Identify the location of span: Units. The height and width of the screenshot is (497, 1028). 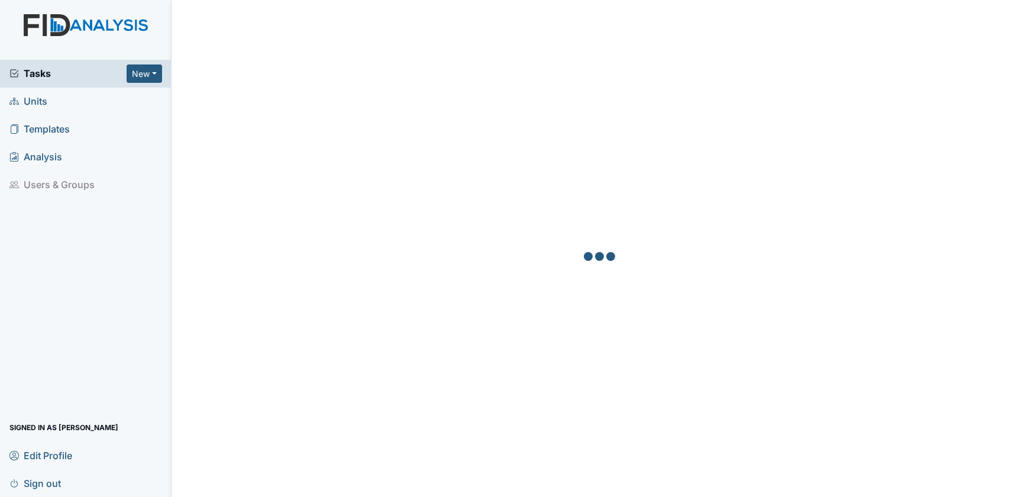
(28, 101).